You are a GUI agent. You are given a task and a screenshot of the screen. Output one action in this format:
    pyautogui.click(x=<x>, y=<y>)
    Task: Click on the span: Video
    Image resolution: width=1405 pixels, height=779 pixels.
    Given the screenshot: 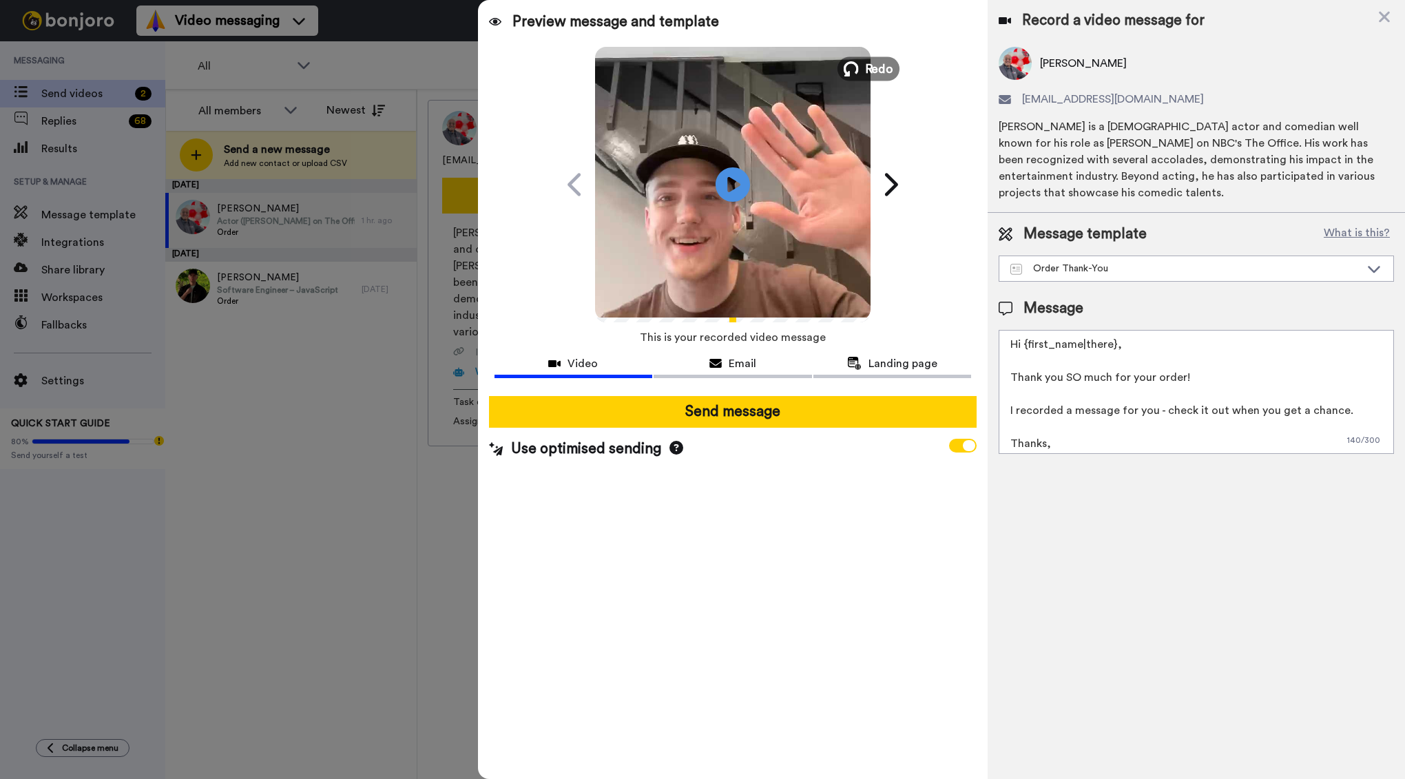 What is the action you would take?
    pyautogui.click(x=583, y=364)
    